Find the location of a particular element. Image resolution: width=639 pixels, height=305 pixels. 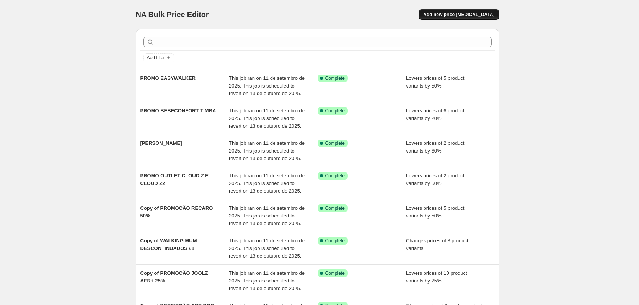

span: Add filter is located at coordinates (156, 58).